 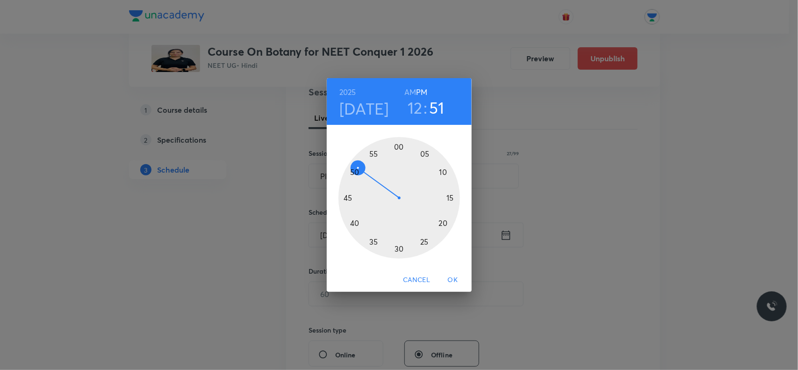 What do you see at coordinates (410, 92) in the screenshot?
I see `h6: AM` at bounding box center [410, 92].